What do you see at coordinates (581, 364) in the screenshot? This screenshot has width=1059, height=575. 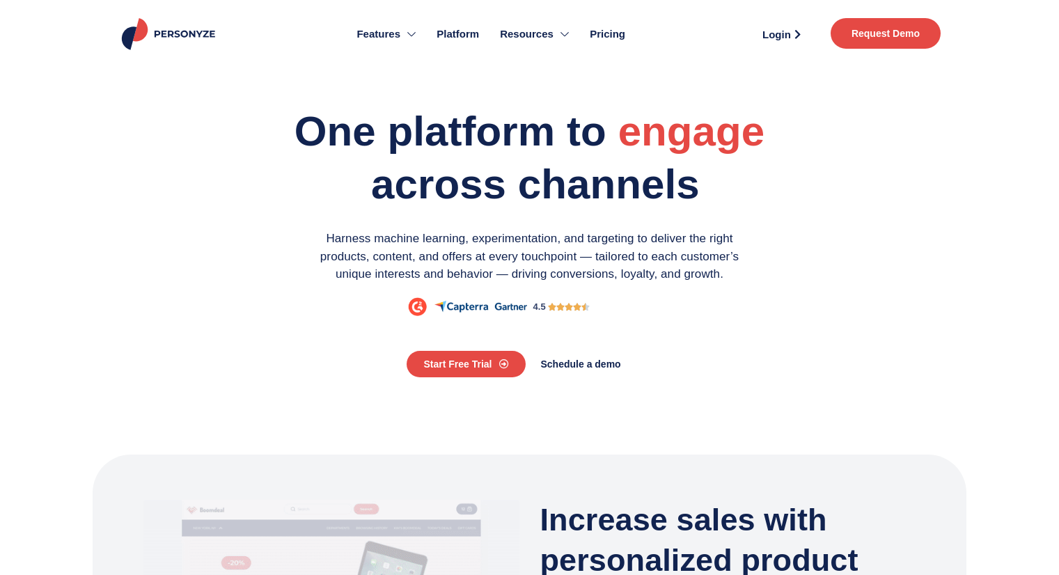 I see `span: Schedule a demo` at bounding box center [581, 364].